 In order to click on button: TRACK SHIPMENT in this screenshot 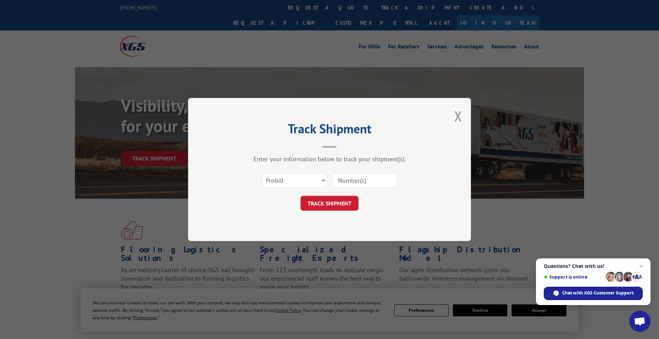, I will do `click(329, 203)`.